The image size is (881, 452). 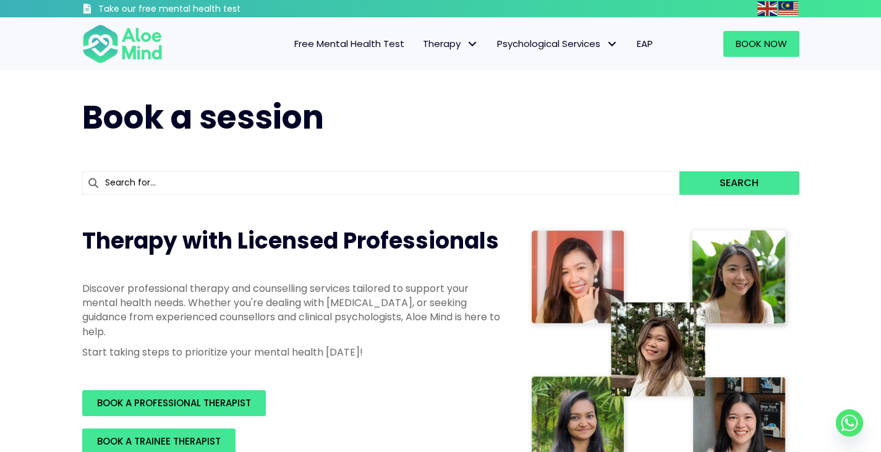 What do you see at coordinates (122, 44) in the screenshot?
I see `img: Aloe mind Logo` at bounding box center [122, 44].